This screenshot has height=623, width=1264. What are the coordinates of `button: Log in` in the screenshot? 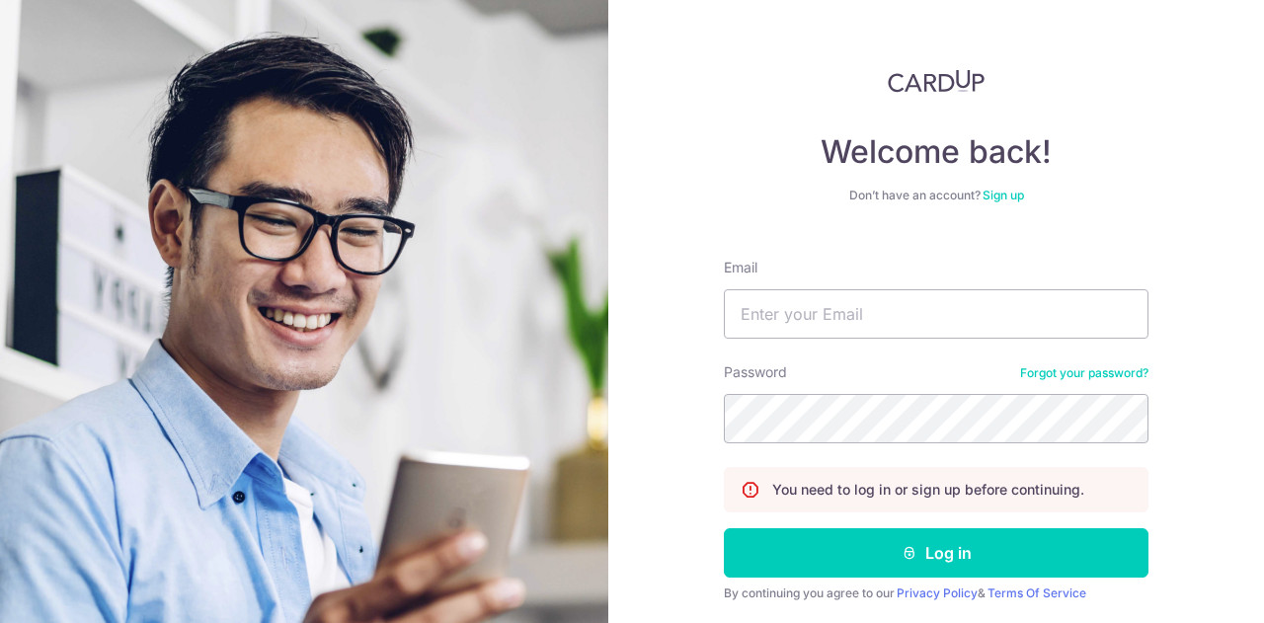 It's located at (936, 553).